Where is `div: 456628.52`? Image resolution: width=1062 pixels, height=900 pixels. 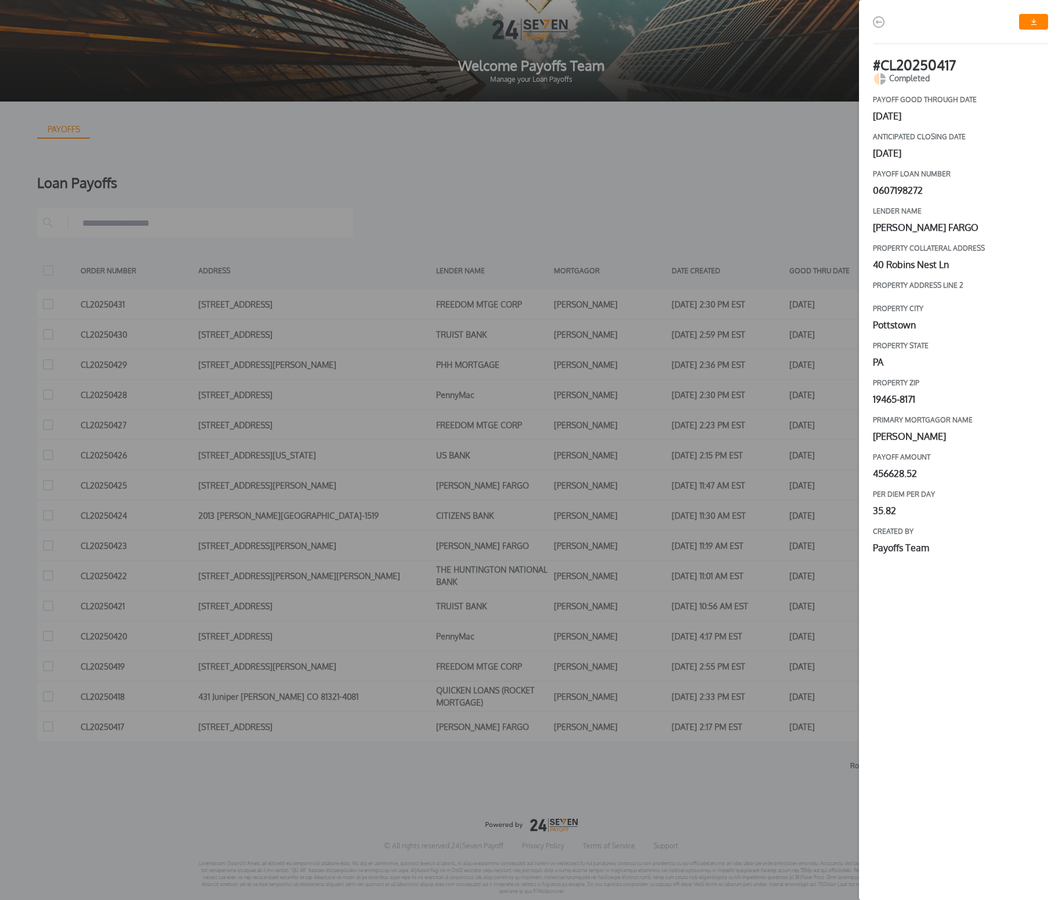
div: 456628.52 is located at coordinates (960, 473).